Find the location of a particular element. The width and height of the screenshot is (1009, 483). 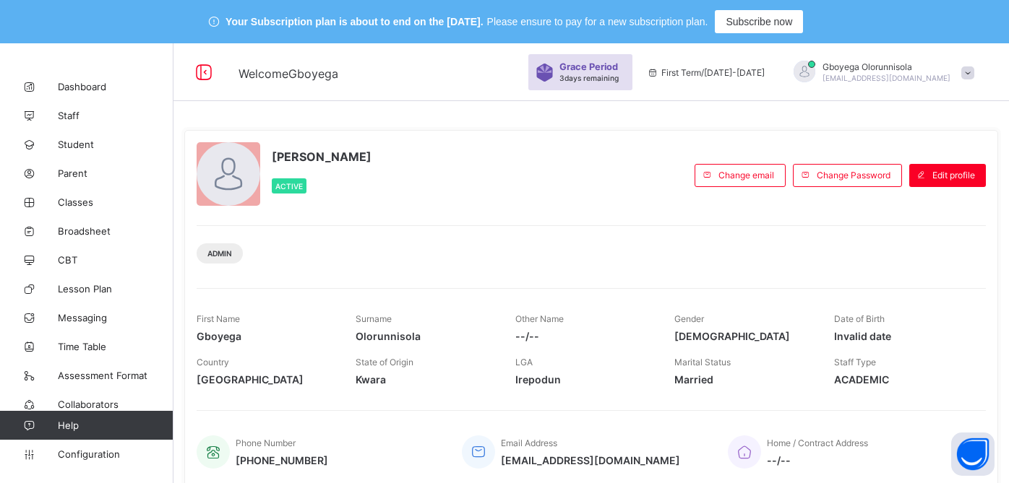

span: Staff Type is located at coordinates (855, 362).